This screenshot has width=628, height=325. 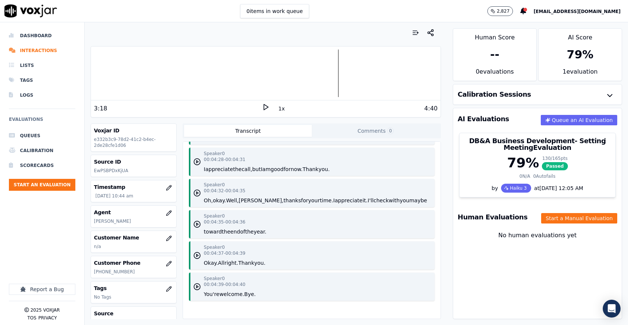 I want to click on li: Tags, so click(x=42, y=80).